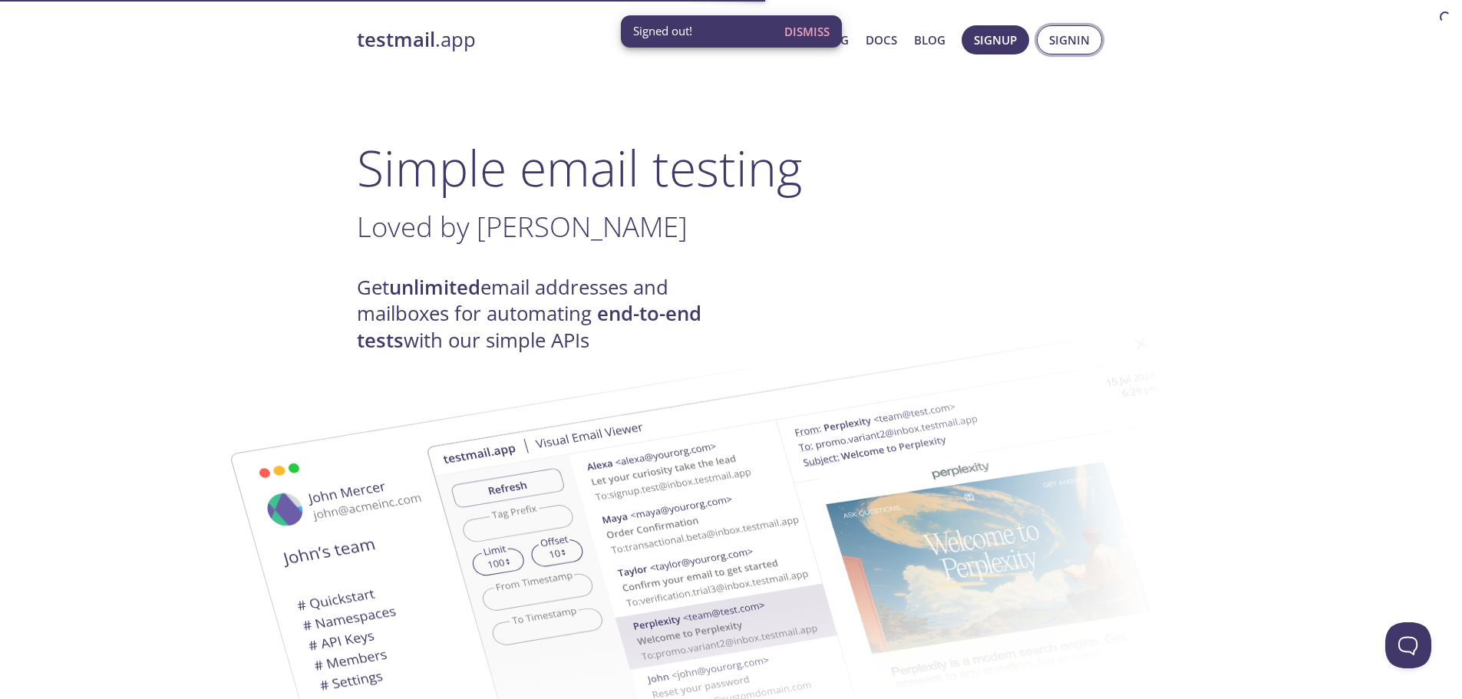 Image resolution: width=1462 pixels, height=699 pixels. I want to click on button: Signin, so click(1069, 40).